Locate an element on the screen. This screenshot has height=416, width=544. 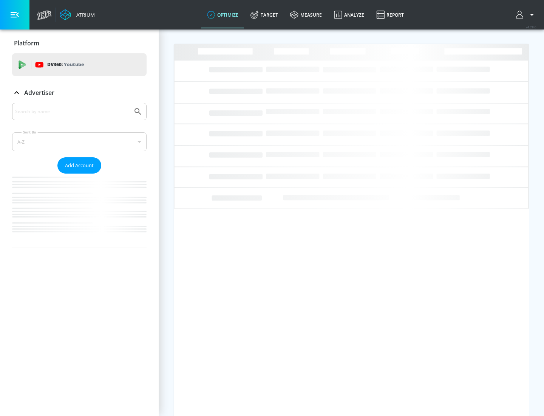
nav: list of Advertiser is located at coordinates (79, 210).